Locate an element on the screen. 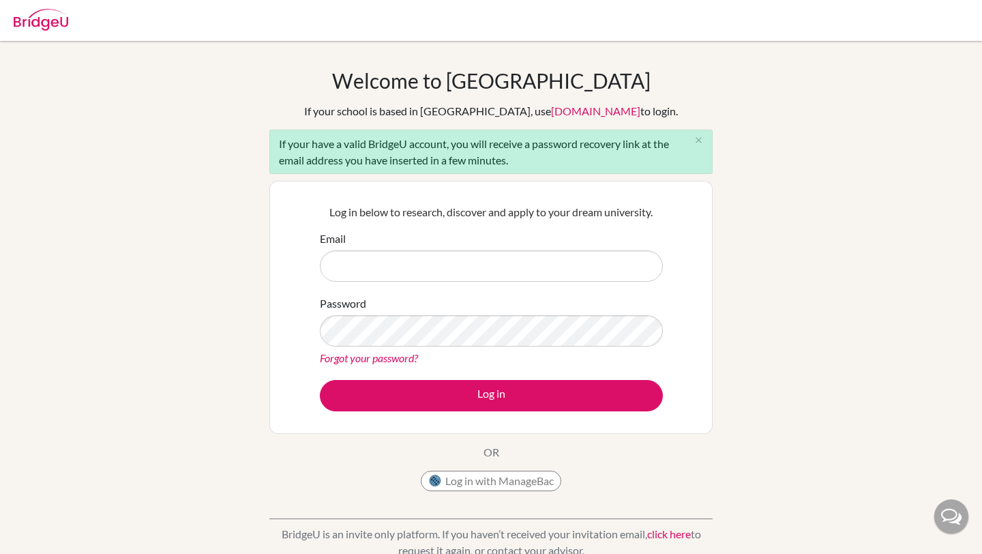  button: Log in is located at coordinates (491, 395).